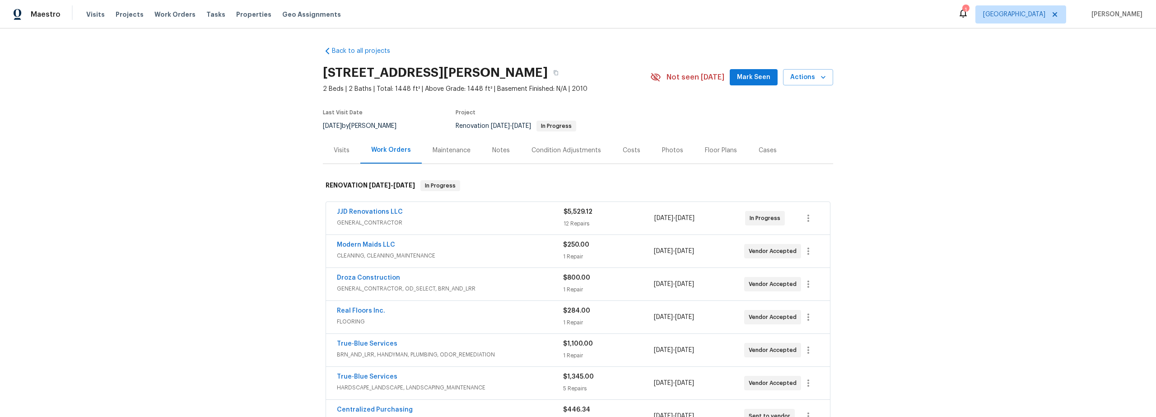 The height and width of the screenshot is (417, 1156). What do you see at coordinates (450, 289) in the screenshot?
I see `span: GENERAL_CONTRACTOR, OD_SELECT, BRN_AND_LRR` at bounding box center [450, 289].